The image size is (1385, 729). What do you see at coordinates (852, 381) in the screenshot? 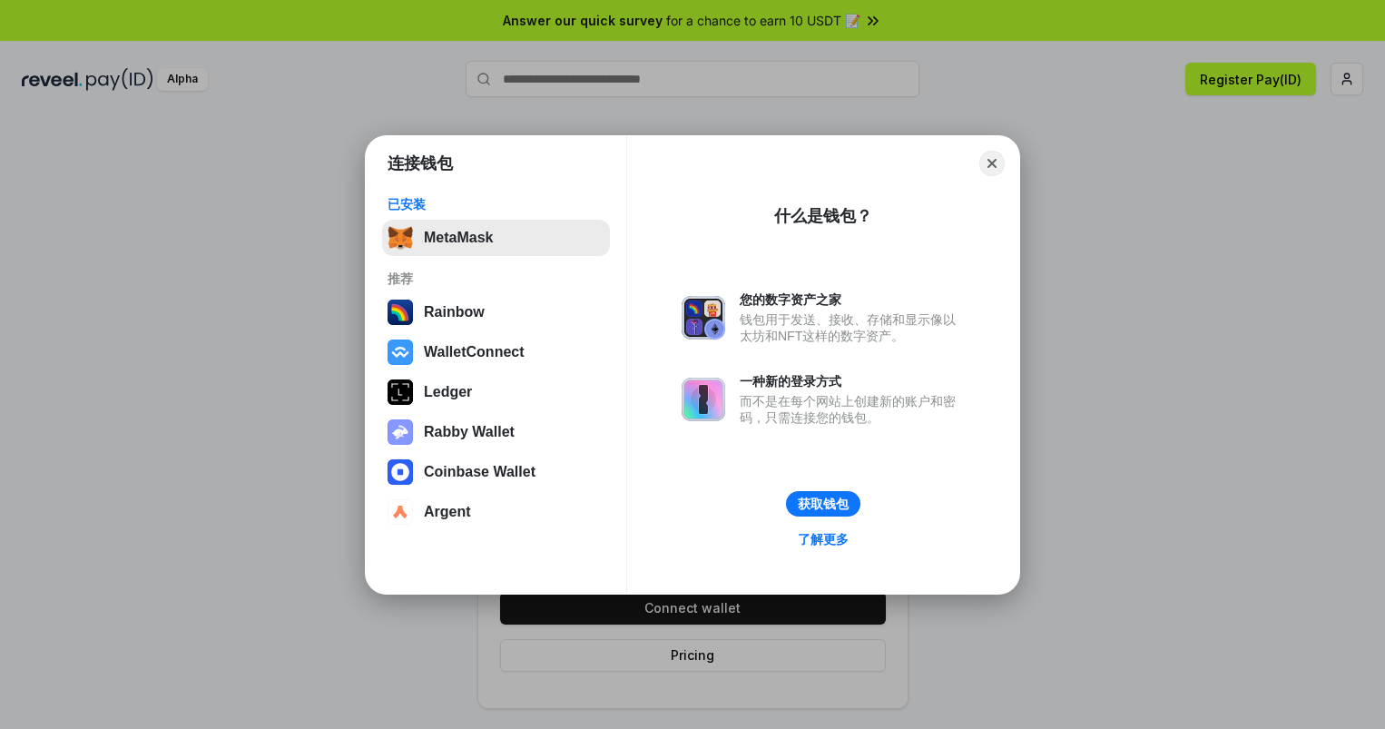
I see `div: 一种新的登录方式` at bounding box center [852, 381].